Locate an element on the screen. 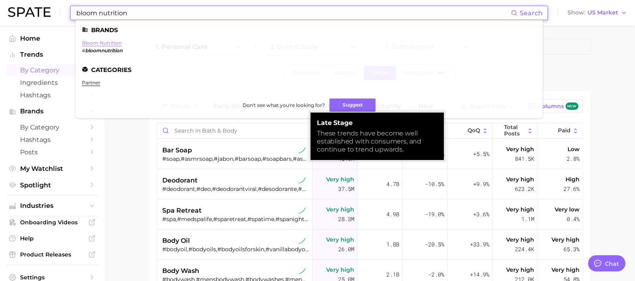 The height and width of the screenshot is (281, 635). span: 0.4% is located at coordinates (573, 219).